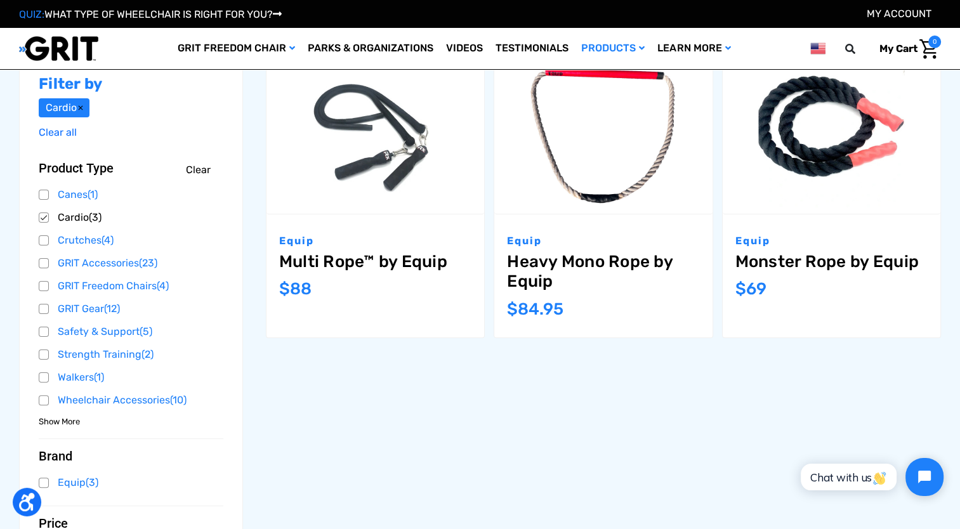  I want to click on button: Product Type, so click(131, 168).